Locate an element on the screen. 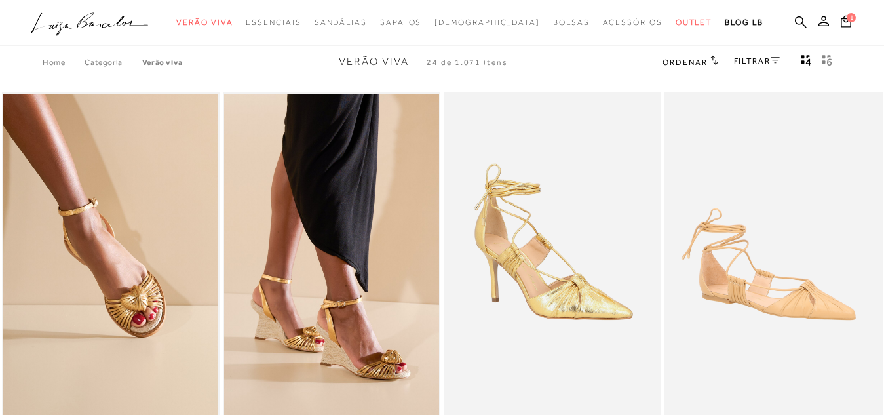  button: Mostrar 4 produtos por linha is located at coordinates (806, 62).